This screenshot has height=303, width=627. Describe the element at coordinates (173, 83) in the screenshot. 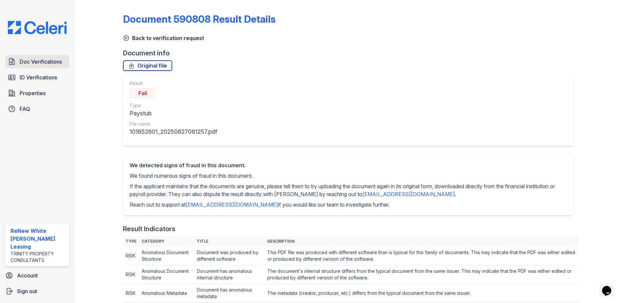

I see `div: Result` at that location.